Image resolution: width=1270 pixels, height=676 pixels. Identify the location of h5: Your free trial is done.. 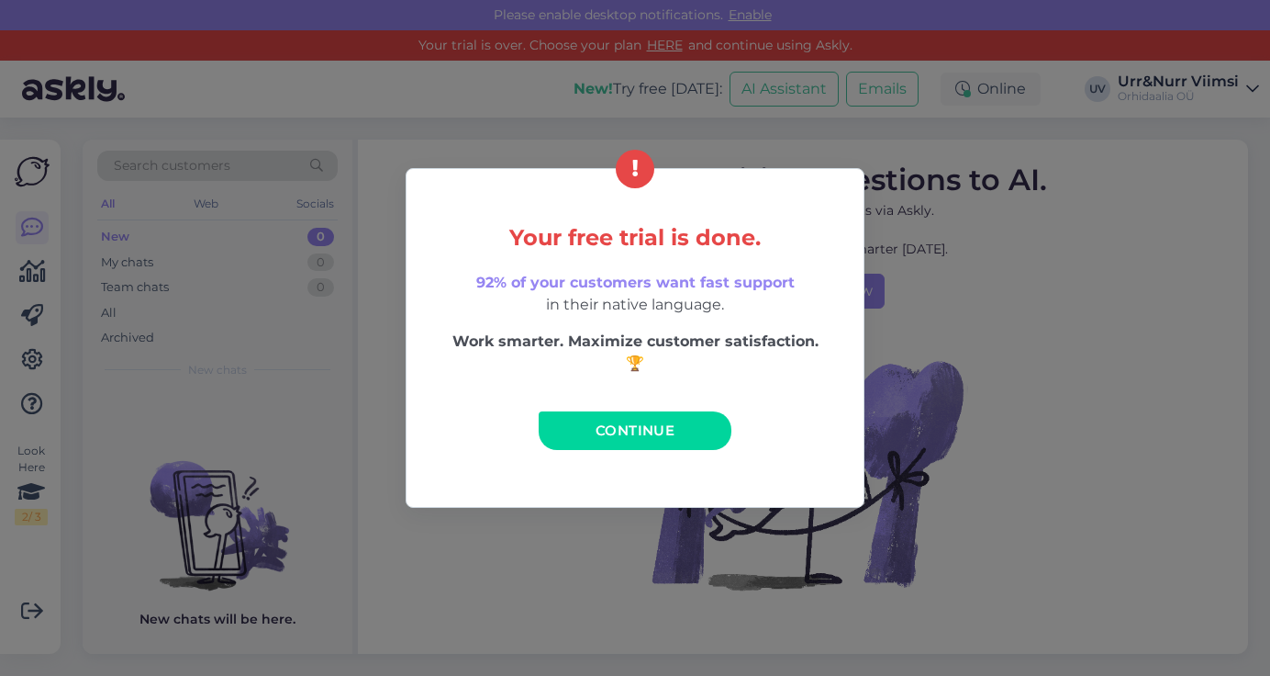
(635, 238).